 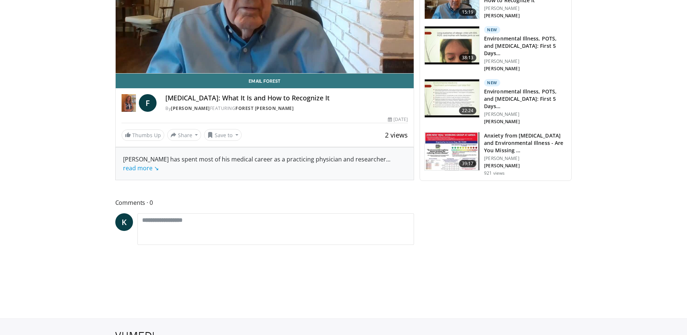 What do you see at coordinates (468, 111) in the screenshot?
I see `span: 22:24` at bounding box center [468, 111].